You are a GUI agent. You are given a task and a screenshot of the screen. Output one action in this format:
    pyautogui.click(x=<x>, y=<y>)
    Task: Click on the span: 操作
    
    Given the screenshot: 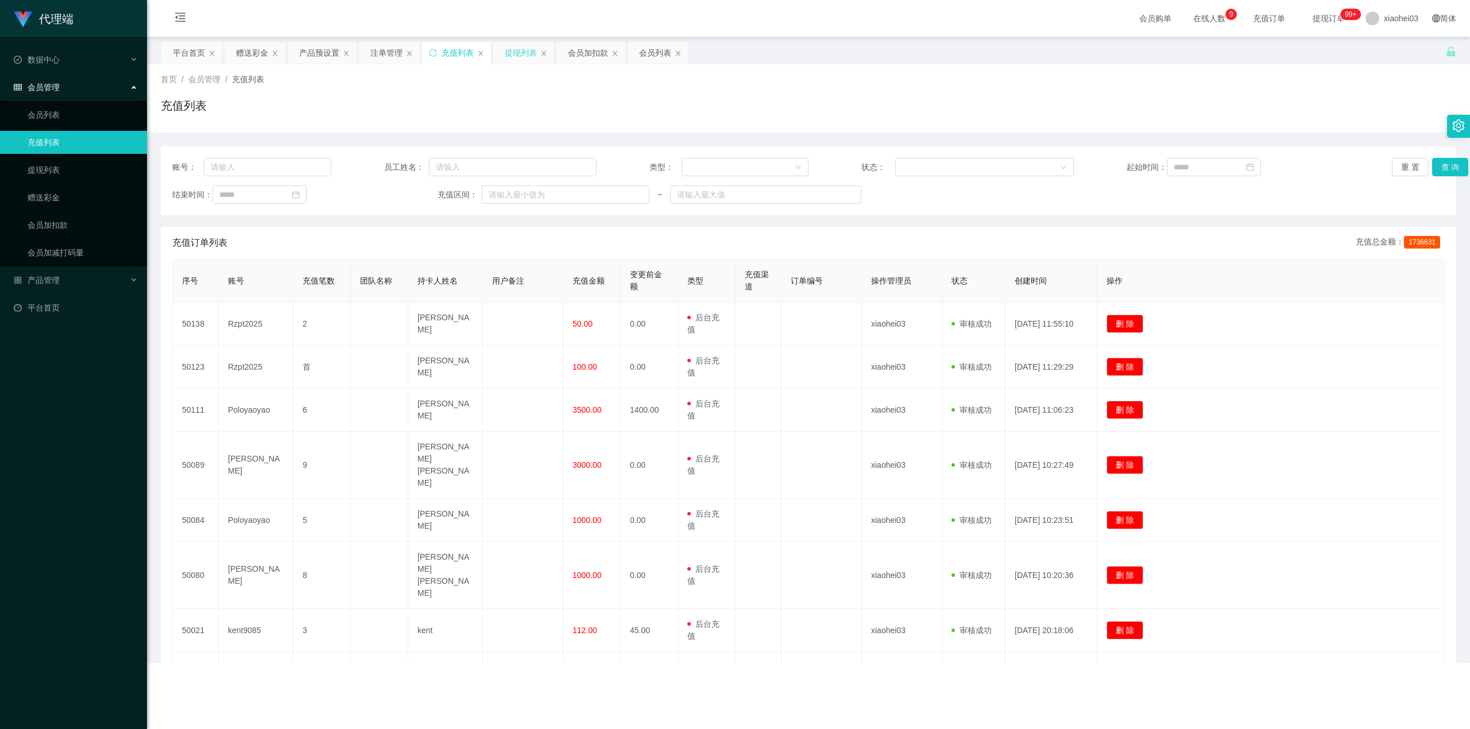 What is the action you would take?
    pyautogui.click(x=1115, y=281)
    